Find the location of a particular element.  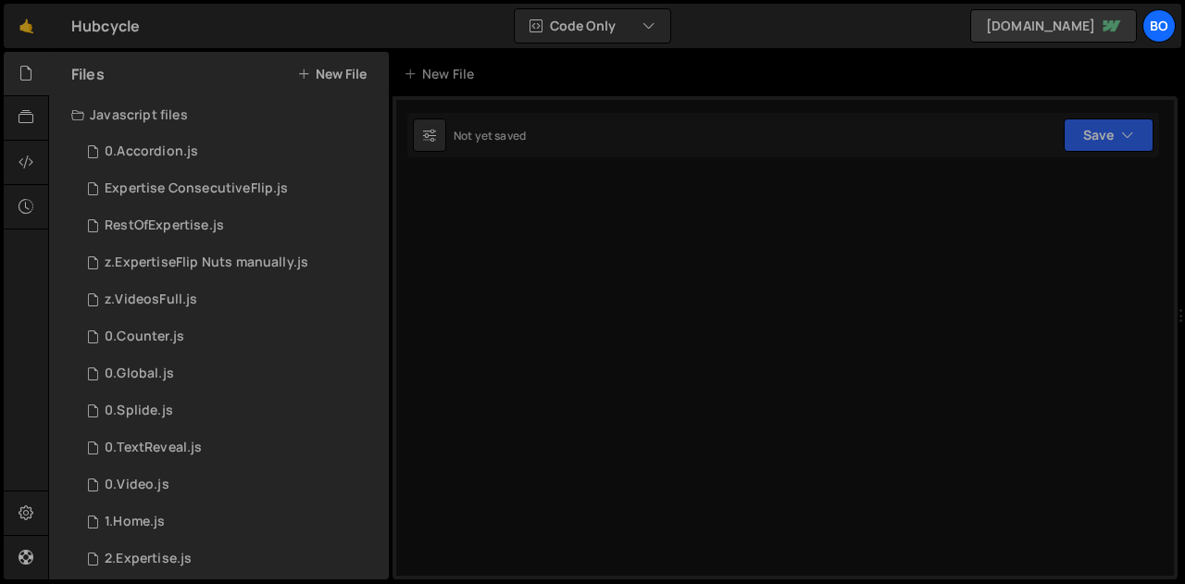

div: Expertise ConsecutiveFlip.js is located at coordinates (196, 189).